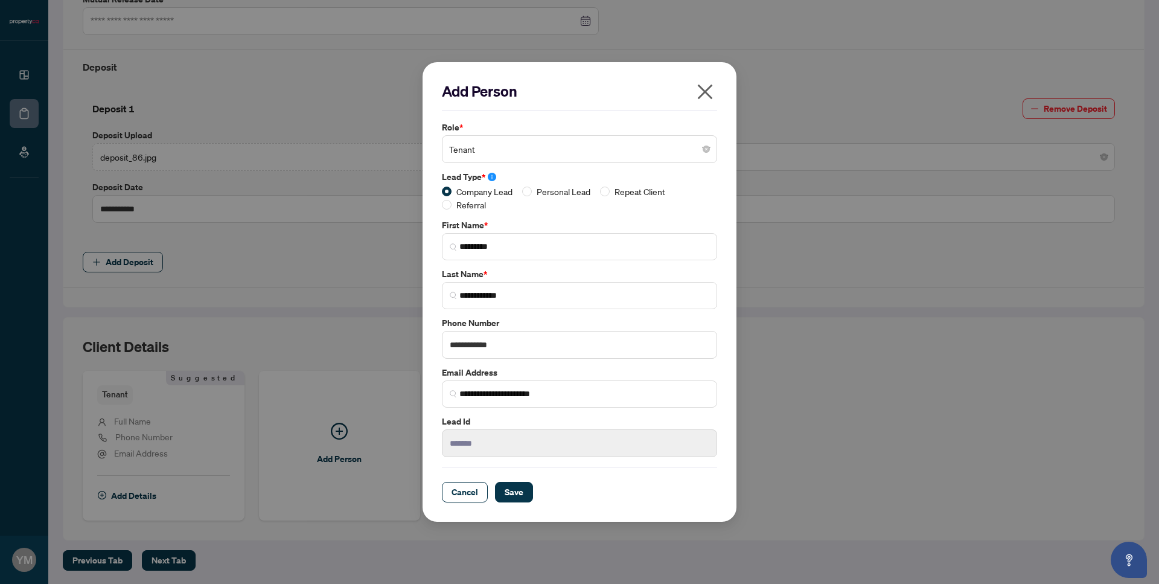  I want to click on label: Role, so click(579, 127).